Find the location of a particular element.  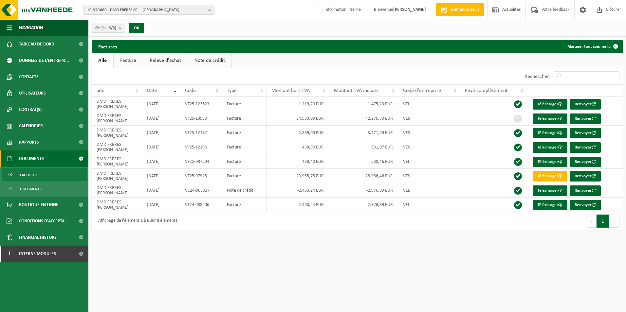

td: -2.460,24 EUR is located at coordinates (297, 190).